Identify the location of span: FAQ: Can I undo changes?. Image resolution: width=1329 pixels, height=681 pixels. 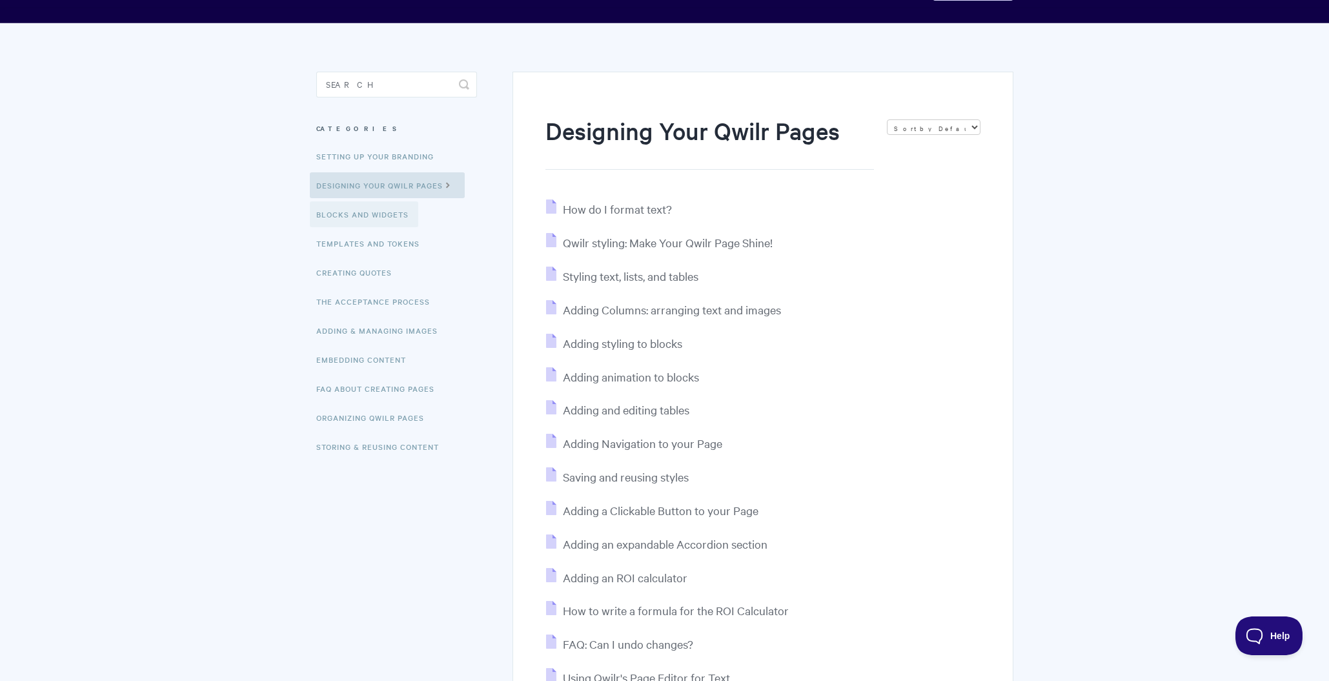
(628, 643).